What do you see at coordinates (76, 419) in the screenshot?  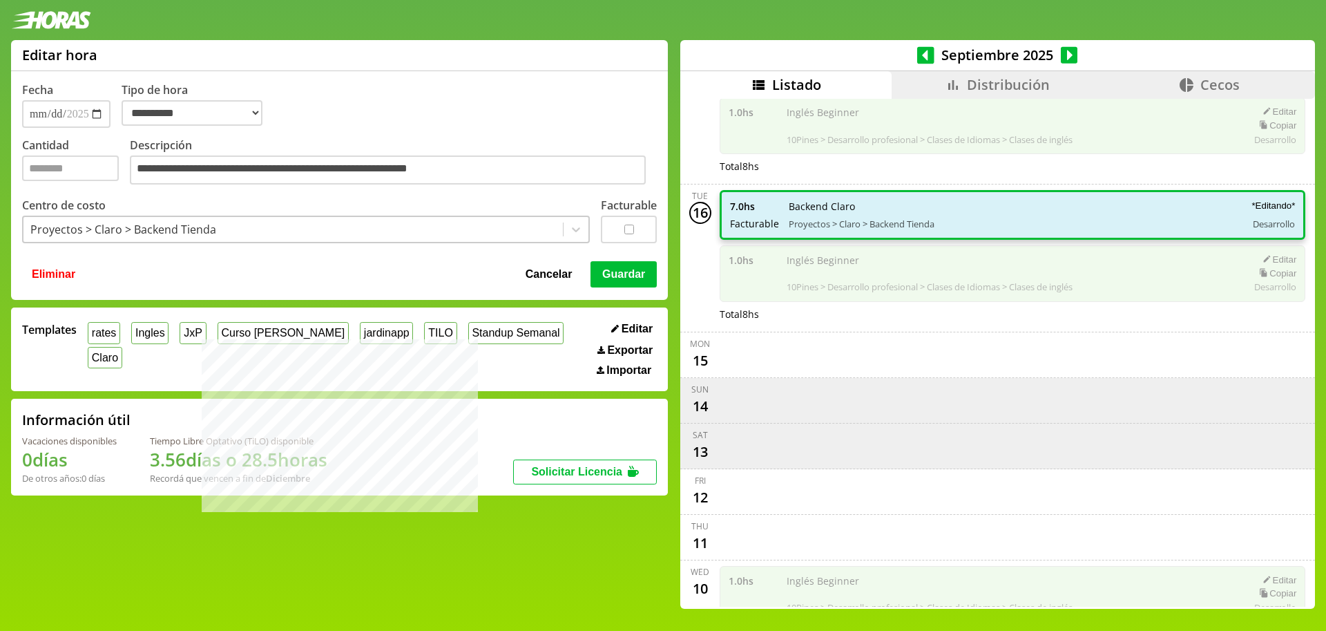 I see `h2: Información útil` at bounding box center [76, 419].